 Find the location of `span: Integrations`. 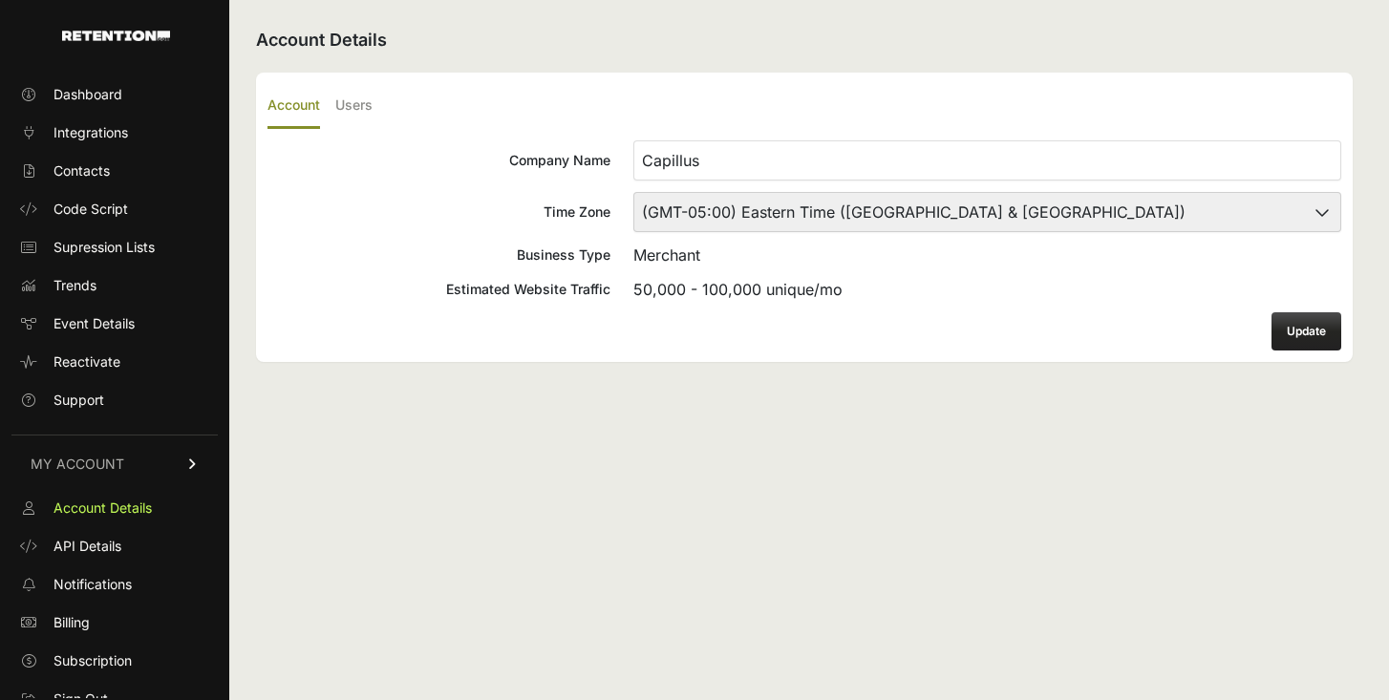

span: Integrations is located at coordinates (91, 133).